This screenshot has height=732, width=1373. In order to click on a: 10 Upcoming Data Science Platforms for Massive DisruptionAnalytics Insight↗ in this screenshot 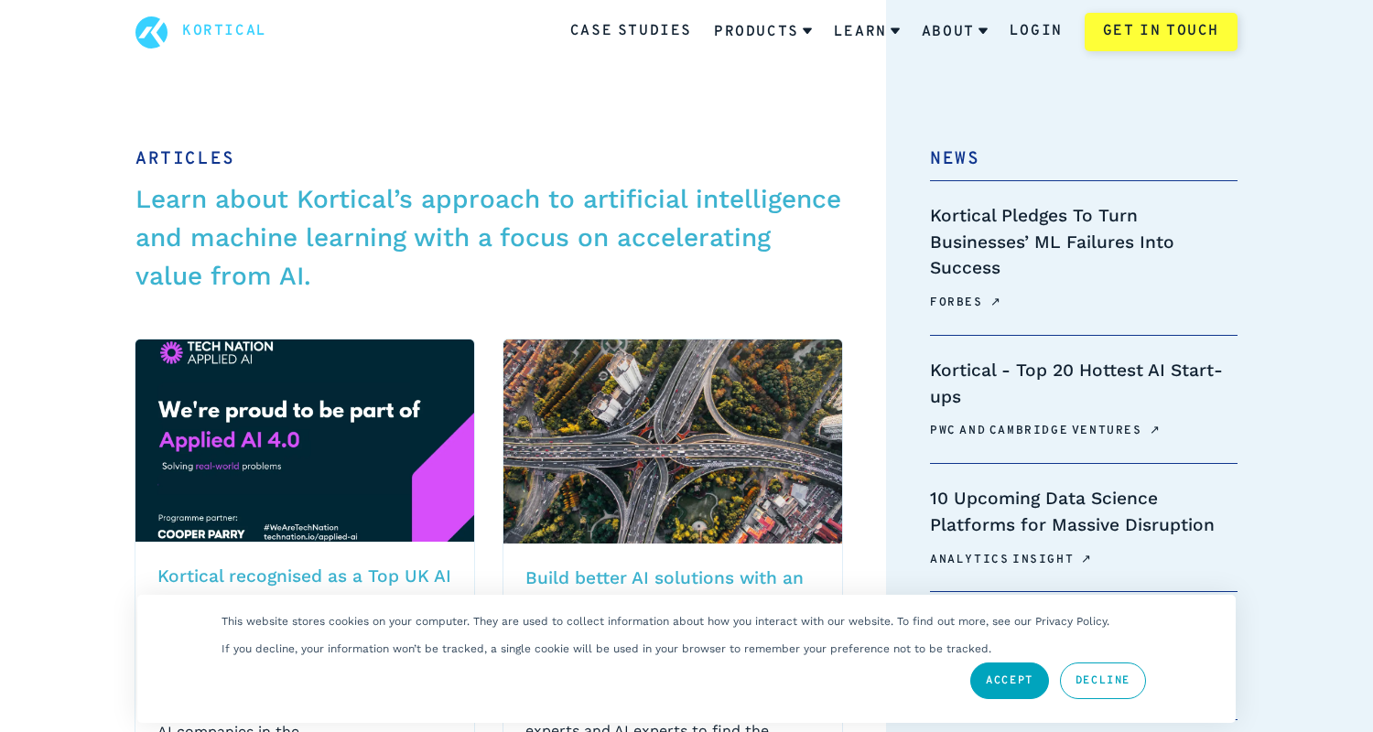, I will do `click(1084, 526)`.